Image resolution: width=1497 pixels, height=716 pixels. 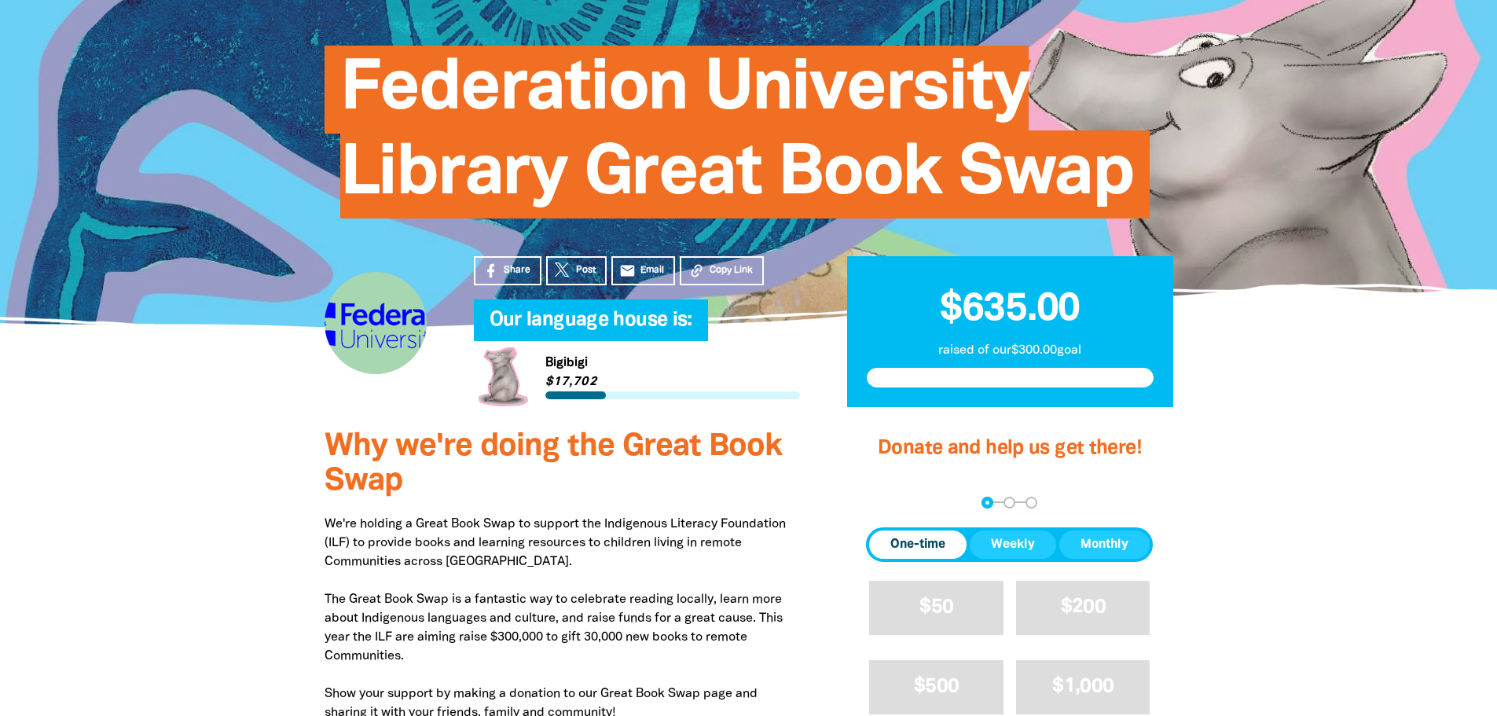 What do you see at coordinates (936, 687) in the screenshot?
I see `button: $500` at bounding box center [936, 687].